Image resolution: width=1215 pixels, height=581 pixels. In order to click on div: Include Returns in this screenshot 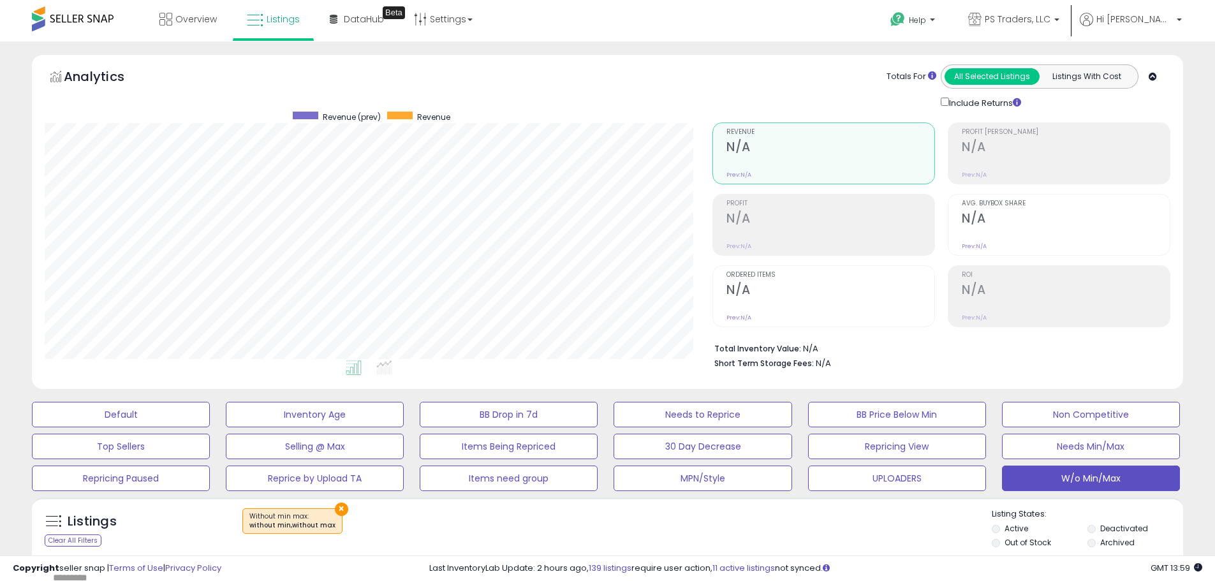, I will do `click(983, 102)`.